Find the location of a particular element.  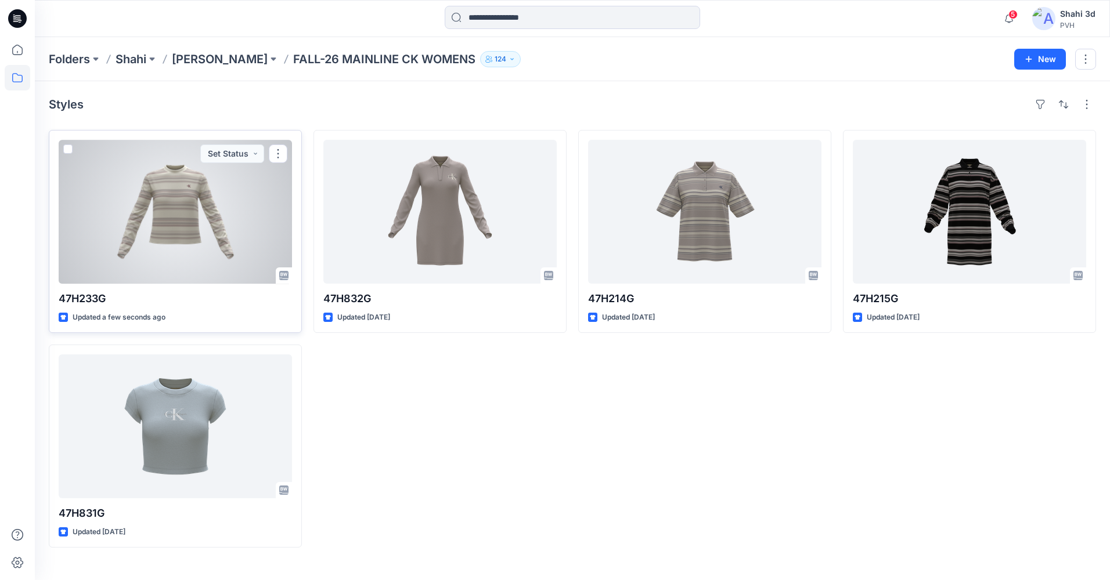

span: 5 is located at coordinates (1013, 15).